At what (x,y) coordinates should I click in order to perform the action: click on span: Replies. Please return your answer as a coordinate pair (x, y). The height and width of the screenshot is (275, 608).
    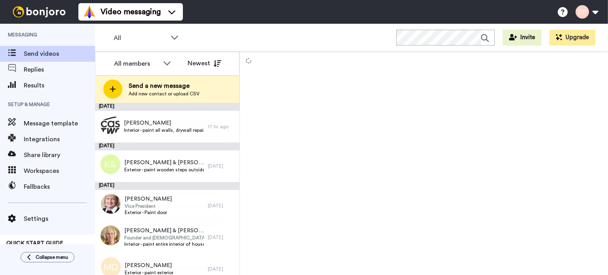
    Looking at the image, I should click on (59, 70).